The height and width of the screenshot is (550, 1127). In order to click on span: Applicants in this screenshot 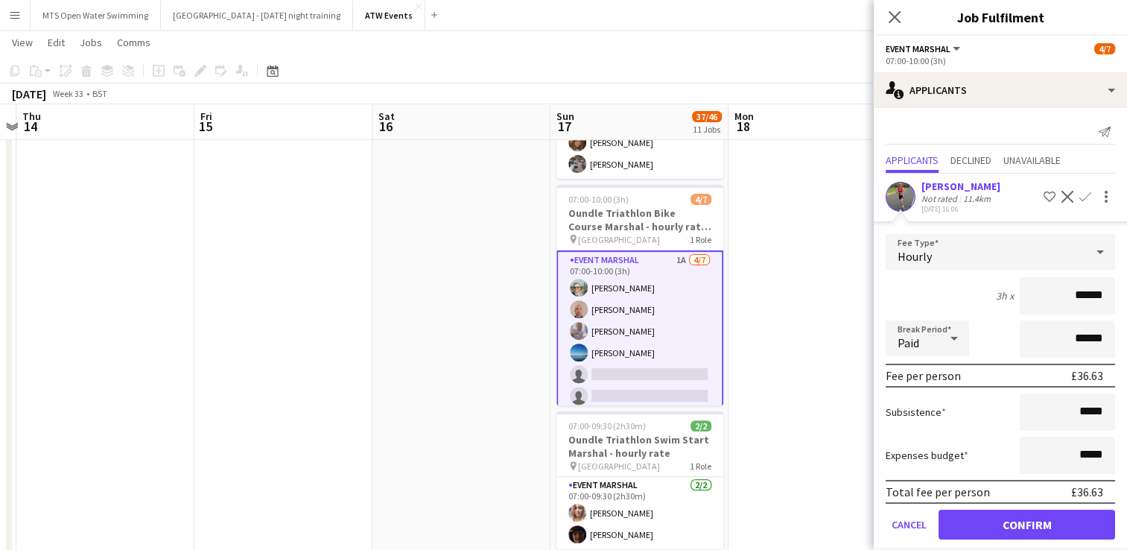, I will do `click(912, 160)`.